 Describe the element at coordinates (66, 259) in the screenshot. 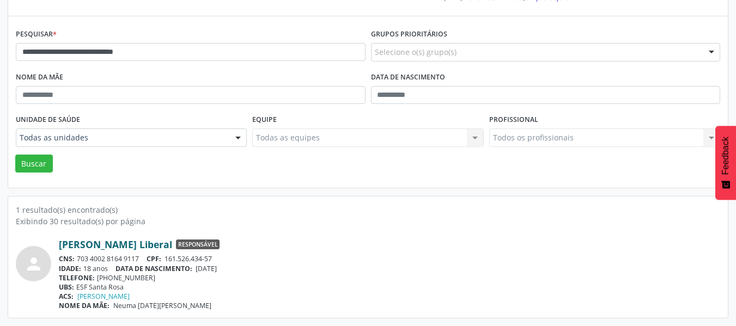

I see `span: CNS:` at that location.